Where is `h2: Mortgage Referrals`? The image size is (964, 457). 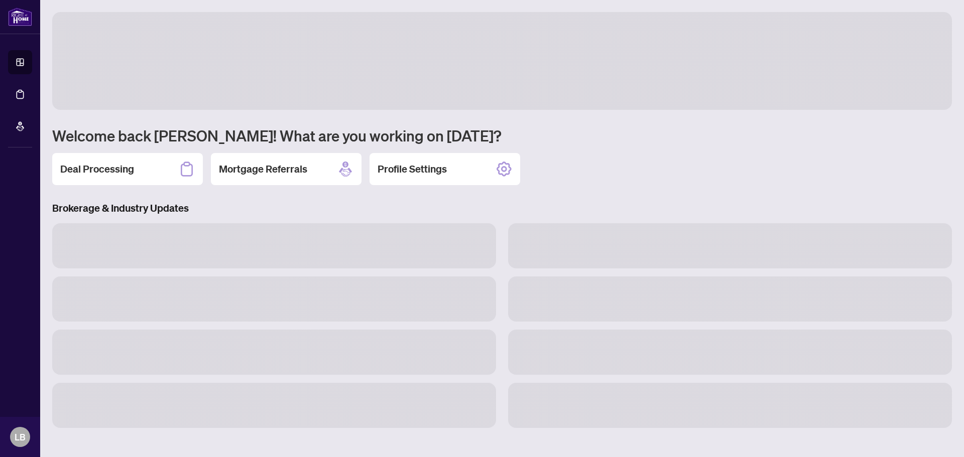 h2: Mortgage Referrals is located at coordinates (263, 169).